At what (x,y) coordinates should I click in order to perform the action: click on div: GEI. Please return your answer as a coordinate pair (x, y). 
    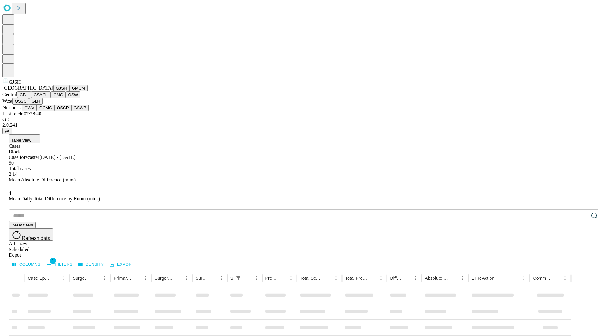
    Looking at the image, I should click on (299, 120).